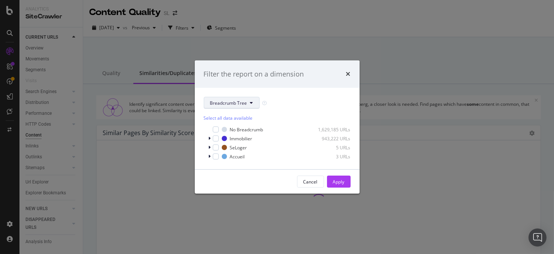 Image resolution: width=554 pixels, height=254 pixels. Describe the element at coordinates (247, 129) in the screenshot. I see `div: No Breadcrumb` at that location.